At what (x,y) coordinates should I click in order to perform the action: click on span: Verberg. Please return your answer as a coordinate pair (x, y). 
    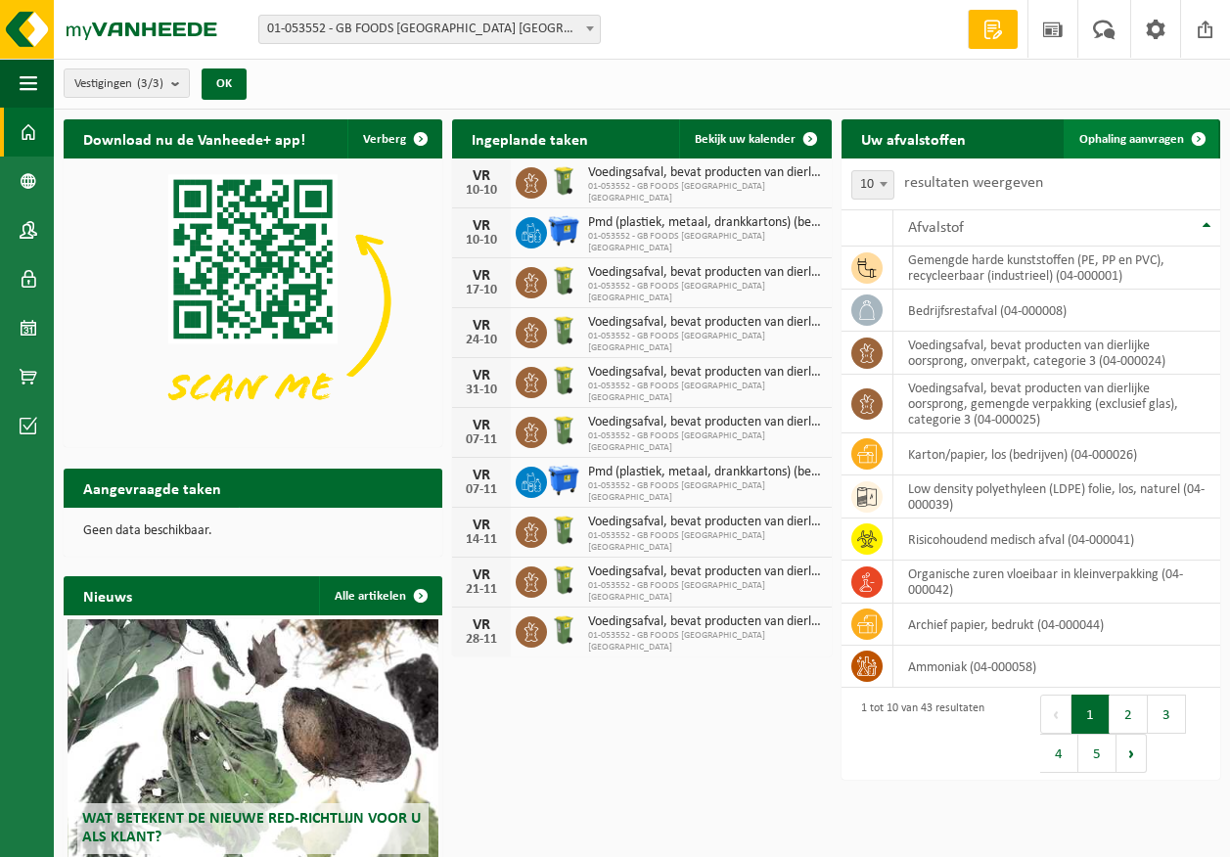
    Looking at the image, I should click on (384, 139).